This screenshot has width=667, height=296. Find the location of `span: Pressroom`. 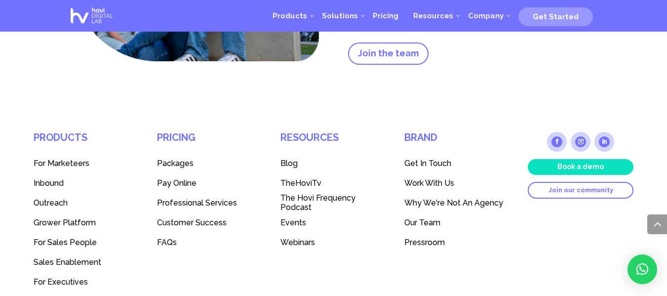

span: Pressroom is located at coordinates (424, 242).